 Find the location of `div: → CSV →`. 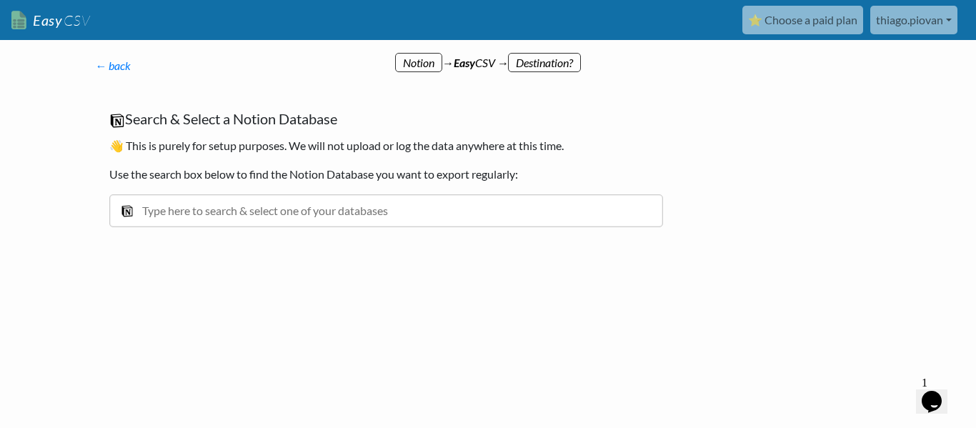

div: → CSV → is located at coordinates (488, 56).